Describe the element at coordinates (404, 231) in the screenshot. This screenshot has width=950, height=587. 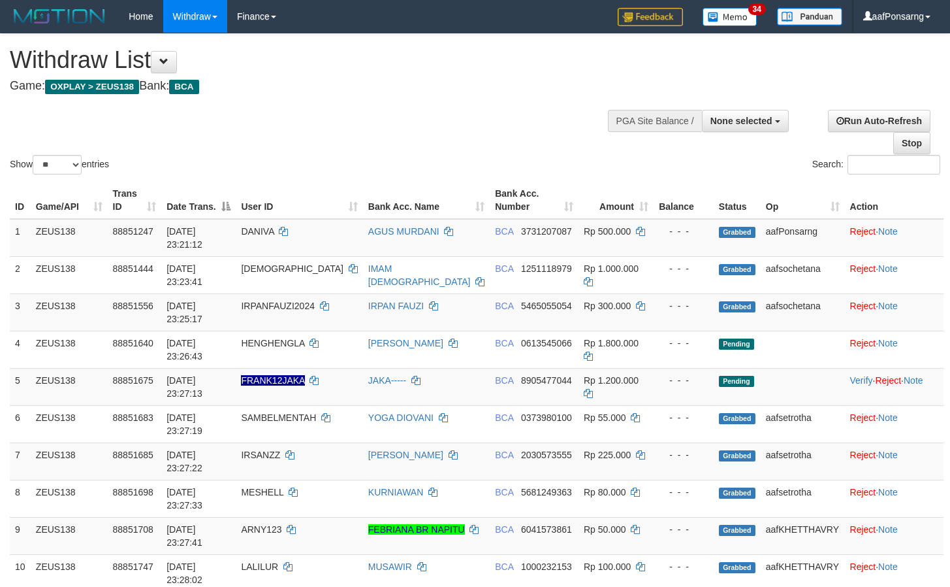
I see `a: AGUS MURDANI` at that location.